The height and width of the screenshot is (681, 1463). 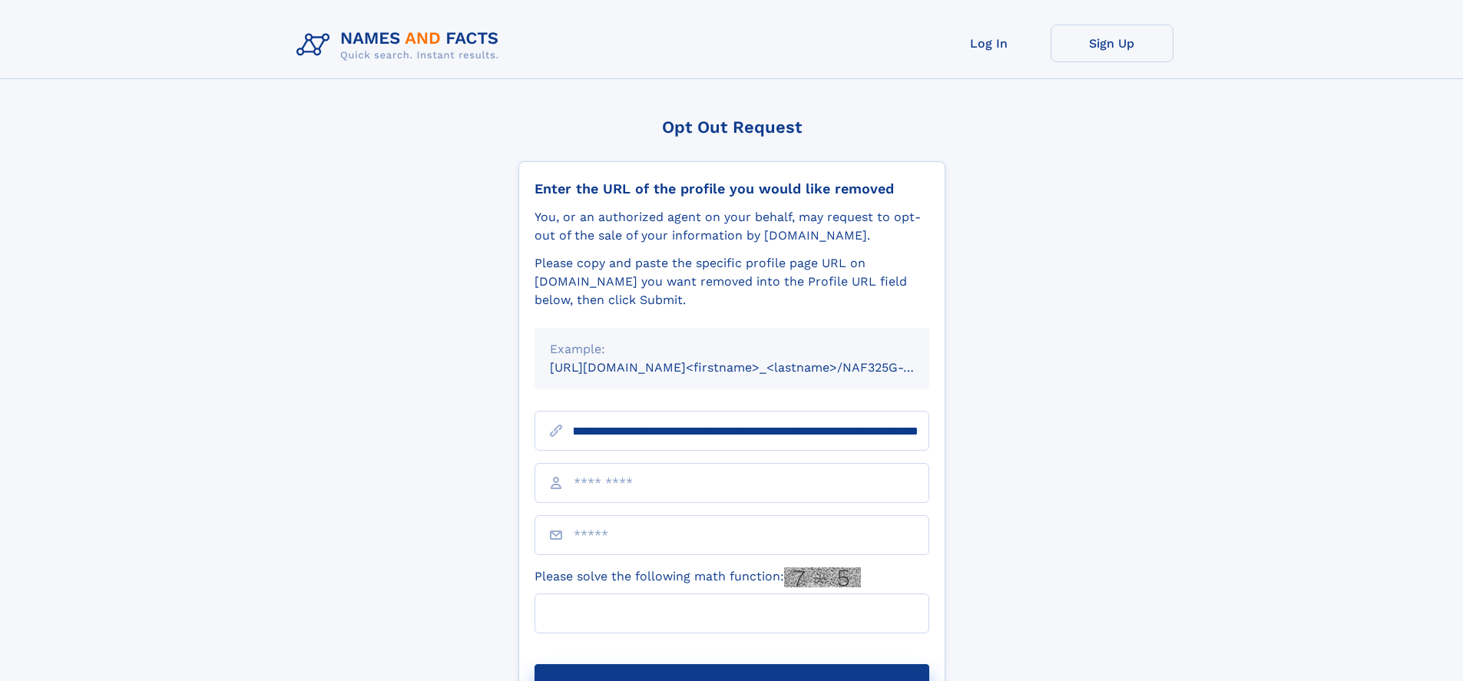 I want to click on div: Example:, so click(x=732, y=349).